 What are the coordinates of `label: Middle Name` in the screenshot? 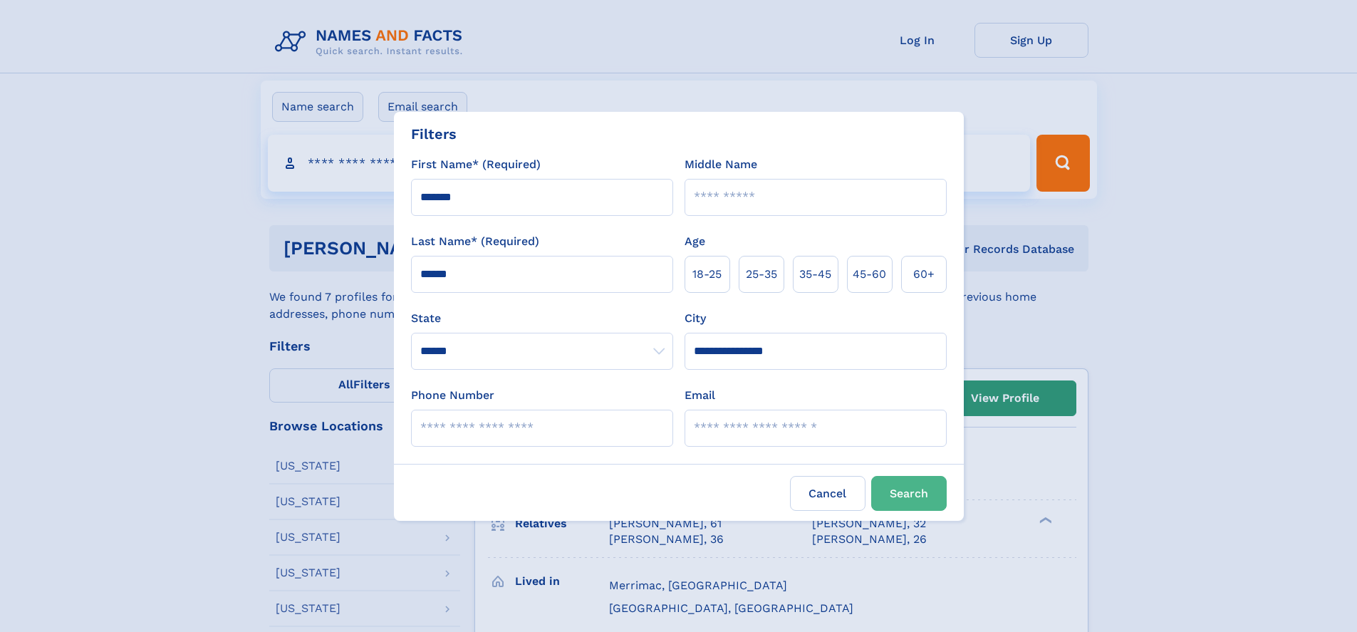 It's located at (721, 165).